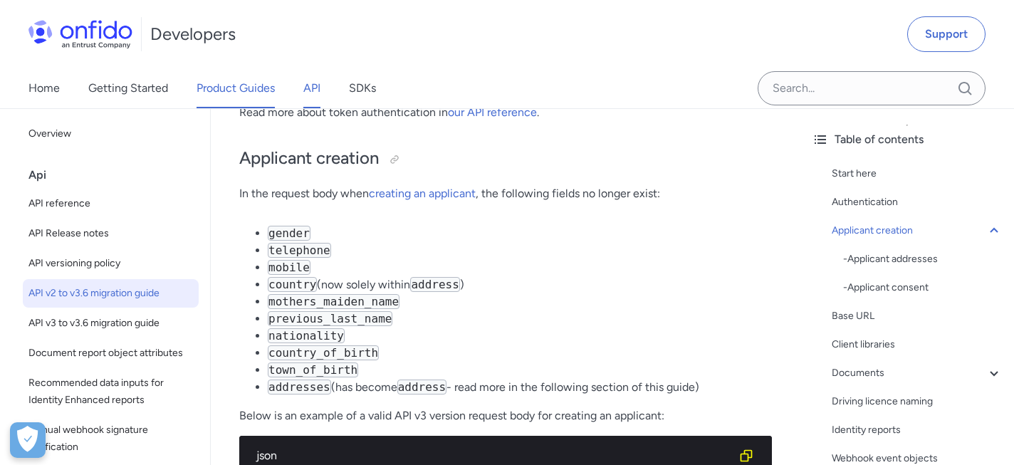 This screenshot has height=465, width=1014. Describe the element at coordinates (110, 263) in the screenshot. I see `span: API versioning policy` at that location.